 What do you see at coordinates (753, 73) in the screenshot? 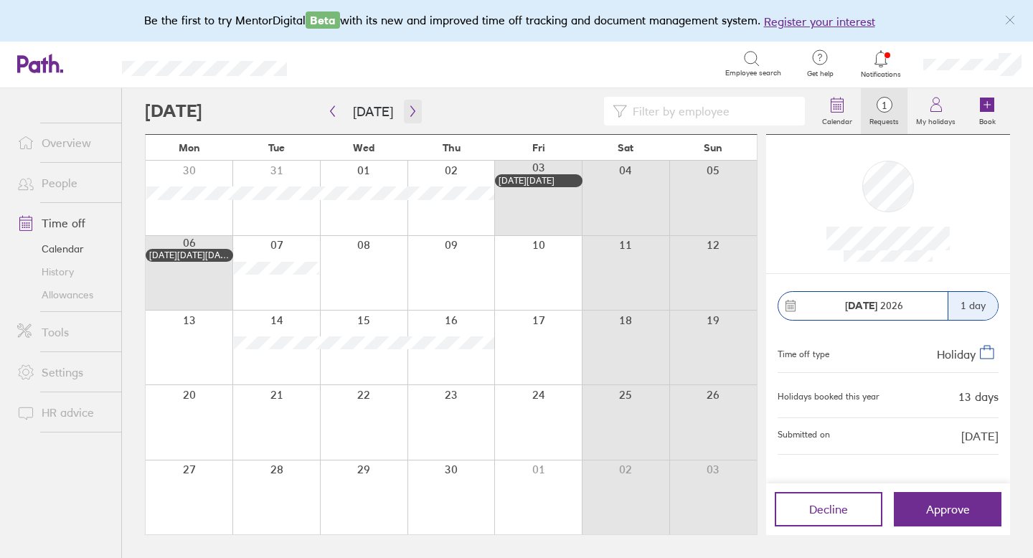
I see `span: Employee search` at bounding box center [753, 73].